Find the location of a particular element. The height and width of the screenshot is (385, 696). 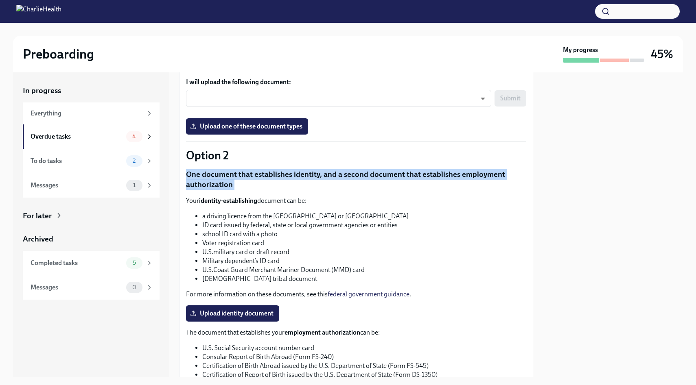

a: Completed tasks5 is located at coordinates (91, 263).